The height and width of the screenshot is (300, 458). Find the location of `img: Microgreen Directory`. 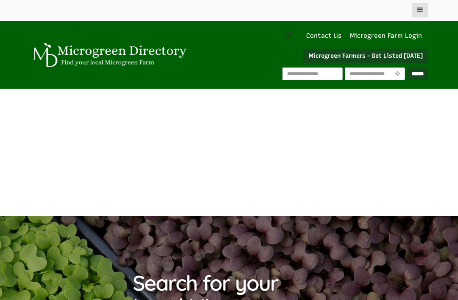

img: Microgreen Directory is located at coordinates (109, 55).